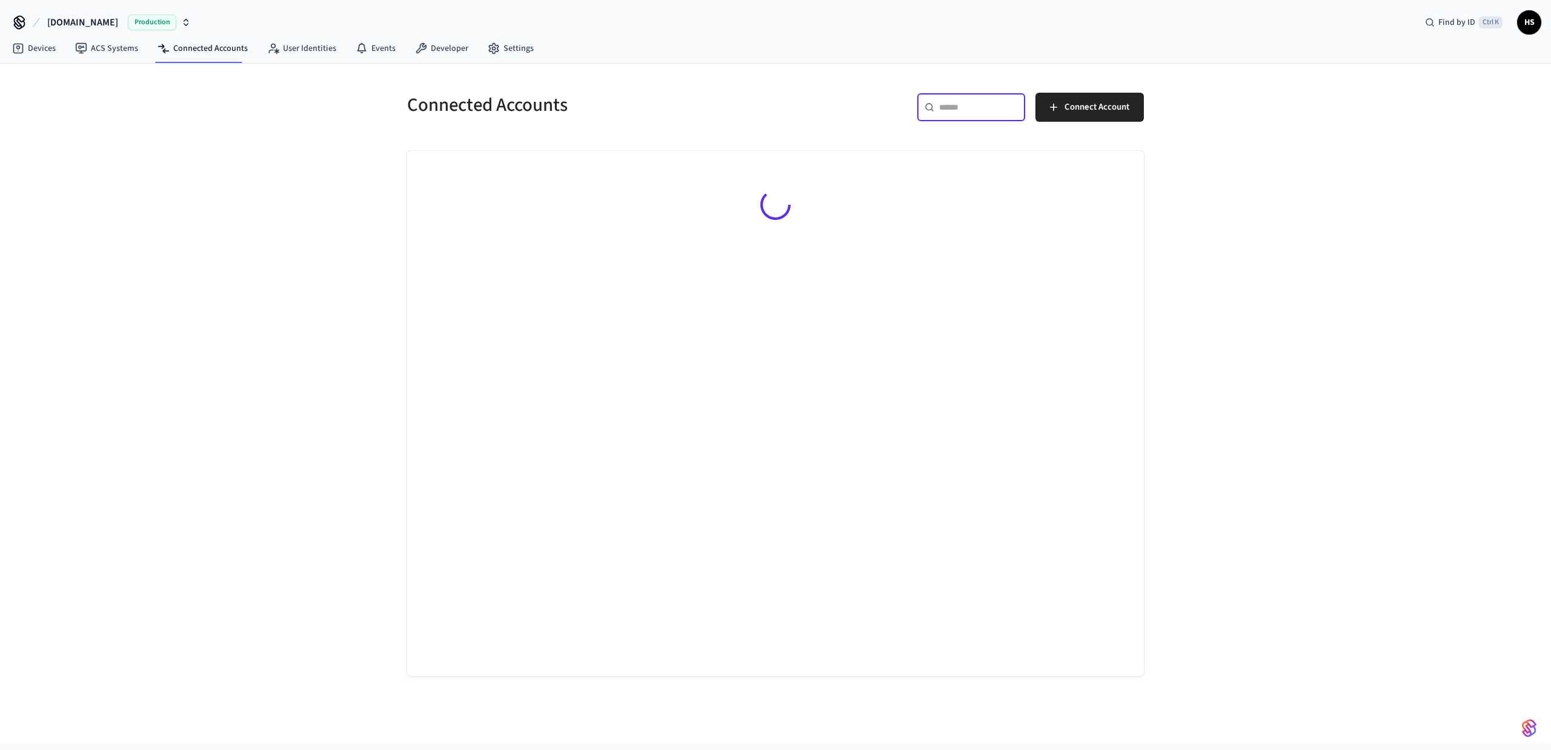  What do you see at coordinates (1464, 22) in the screenshot?
I see `div: Find by IDCtrl K` at bounding box center [1464, 22].